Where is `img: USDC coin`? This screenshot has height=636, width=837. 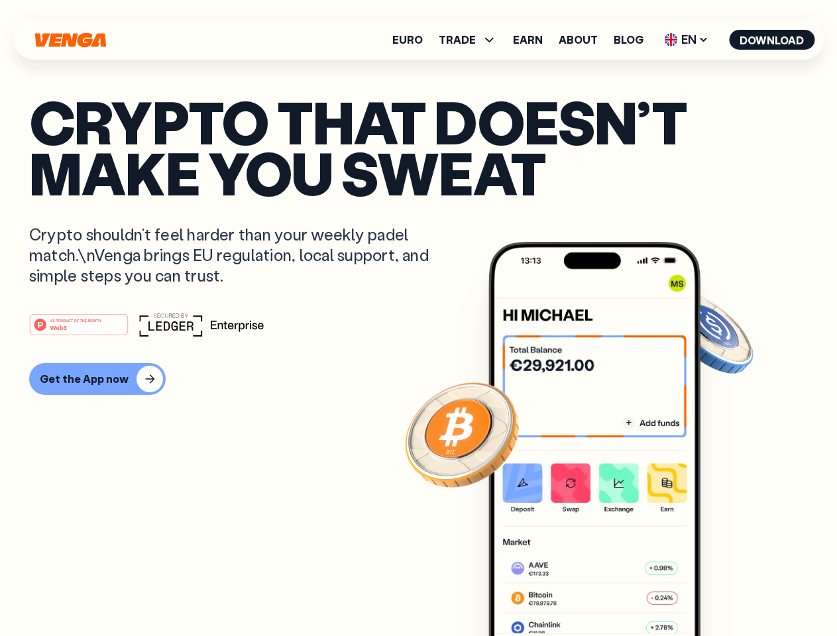
img: USDC coin is located at coordinates (708, 333).